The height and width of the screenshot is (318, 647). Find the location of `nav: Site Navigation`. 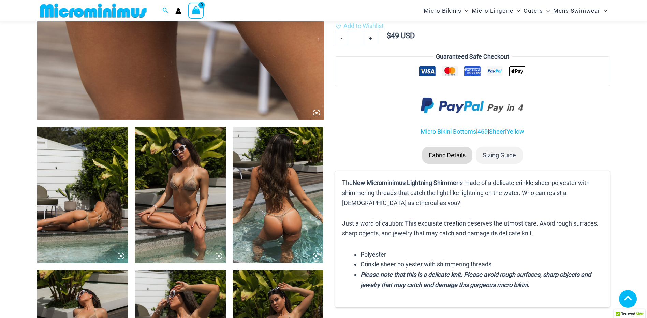

nav: Site Navigation is located at coordinates (515, 11).